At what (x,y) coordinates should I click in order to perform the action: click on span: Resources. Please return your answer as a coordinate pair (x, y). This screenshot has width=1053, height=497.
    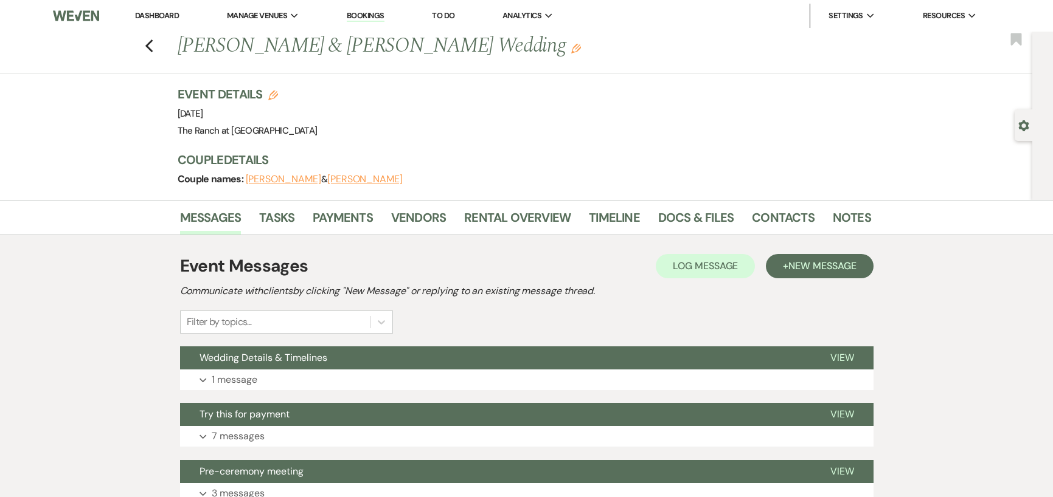
    Looking at the image, I should click on (943, 16).